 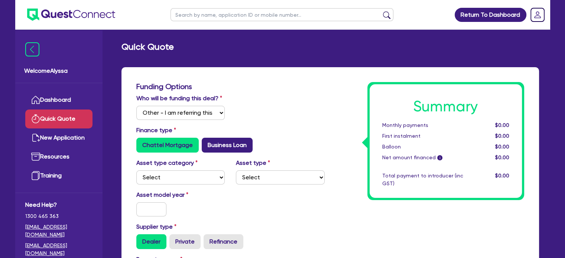 What do you see at coordinates (180, 195) in the screenshot?
I see `label: Asset model year` at bounding box center [180, 195].